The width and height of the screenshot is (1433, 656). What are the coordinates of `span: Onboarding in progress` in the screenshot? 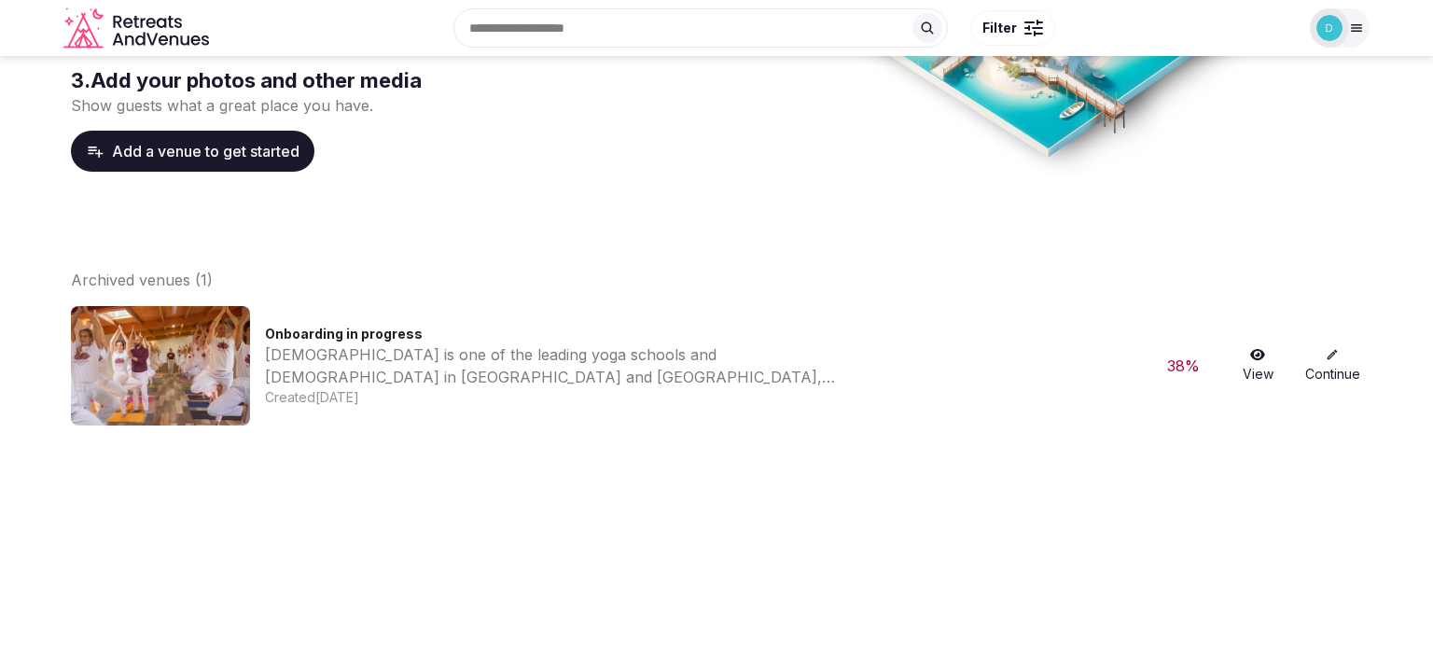 It's located at (343, 333).